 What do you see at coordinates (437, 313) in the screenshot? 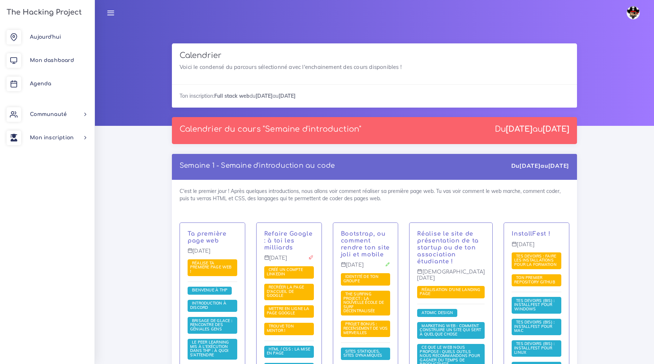
I see `a: Atomic Design` at bounding box center [437, 313].